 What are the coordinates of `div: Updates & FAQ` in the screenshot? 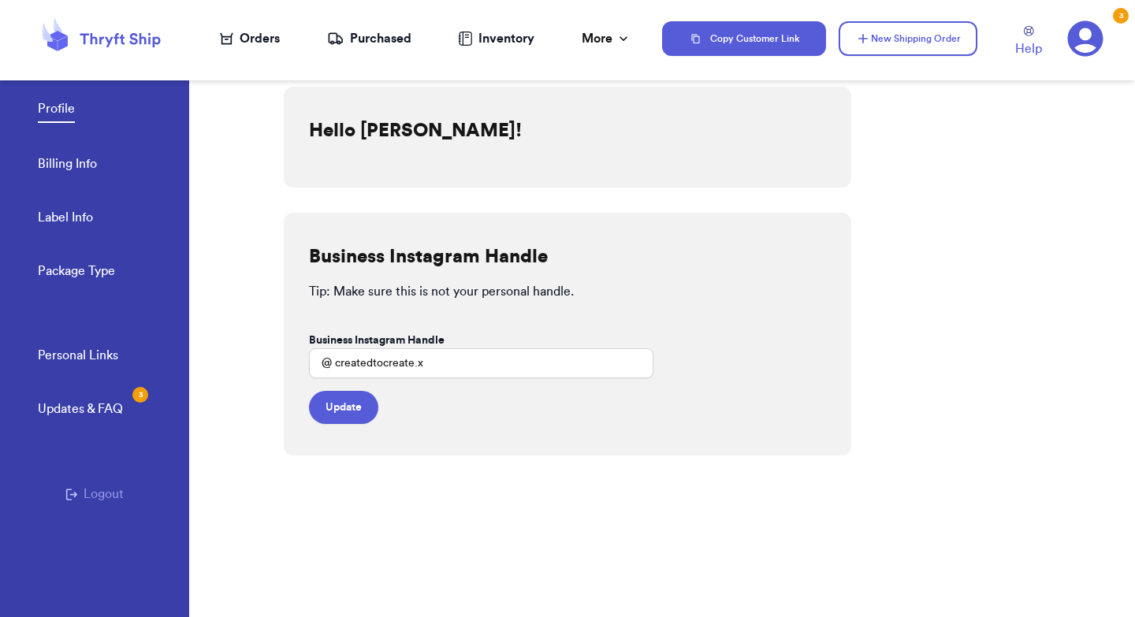 It's located at (80, 409).